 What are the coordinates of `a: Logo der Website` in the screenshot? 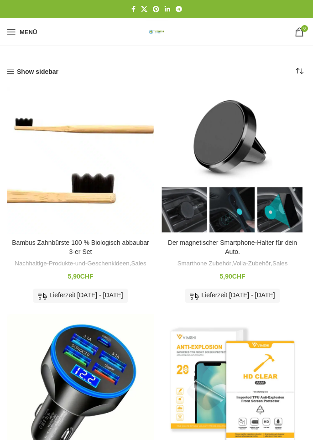 It's located at (156, 31).